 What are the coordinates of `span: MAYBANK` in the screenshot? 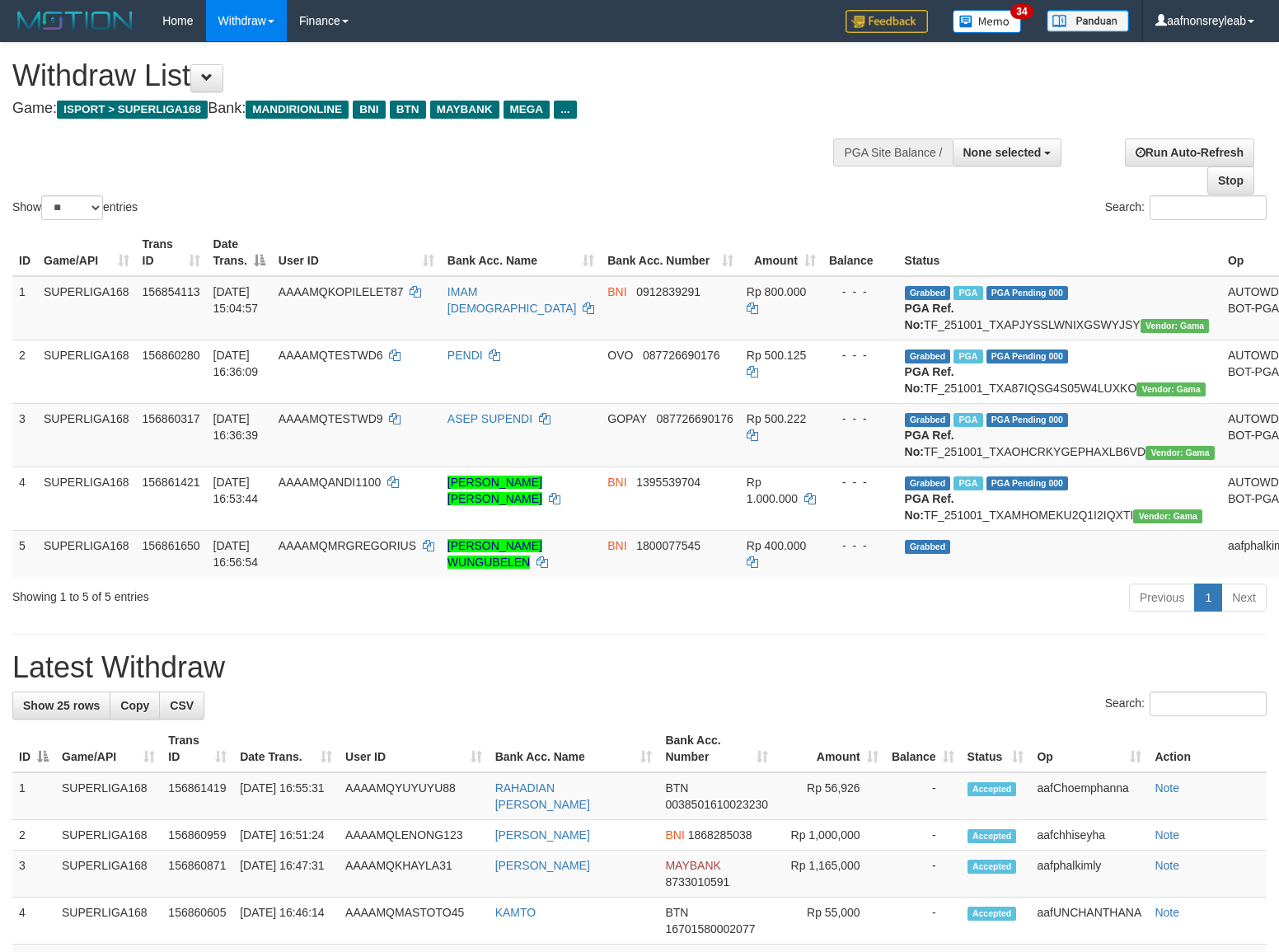 It's located at (692, 865).